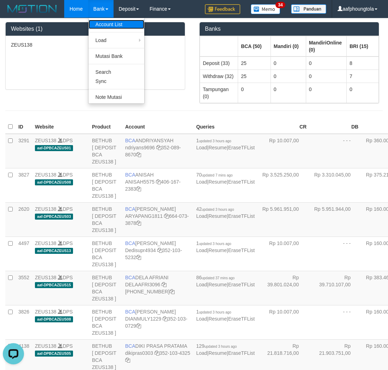 The image size is (388, 370). I want to click on th: Queries, so click(226, 127).